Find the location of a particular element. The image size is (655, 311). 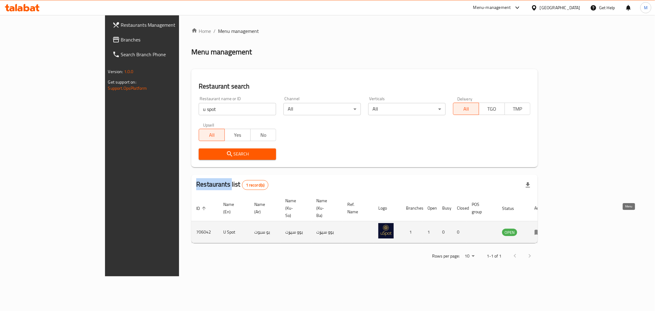

button: No is located at coordinates (263, 135).